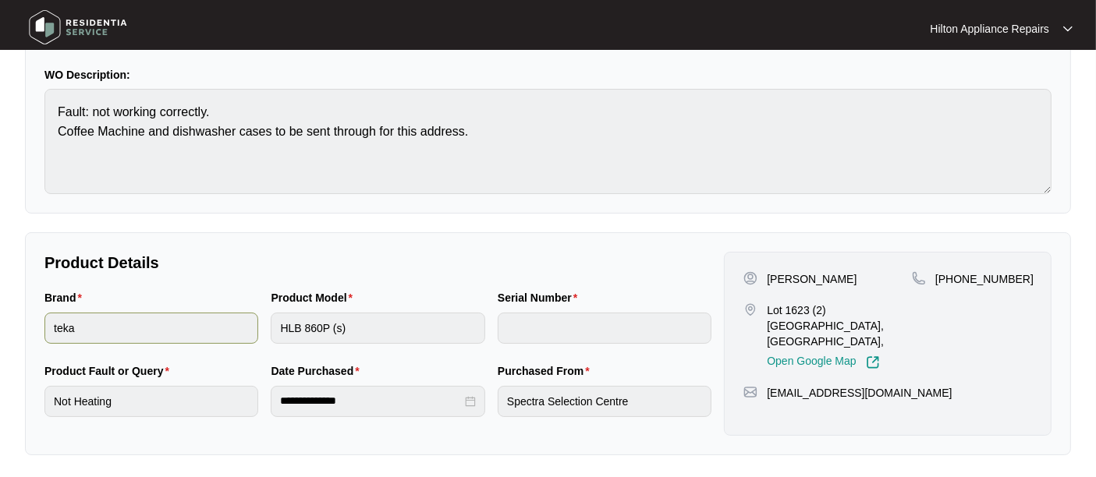  What do you see at coordinates (547, 371) in the screenshot?
I see `label: Purchased From` at bounding box center [547, 371].